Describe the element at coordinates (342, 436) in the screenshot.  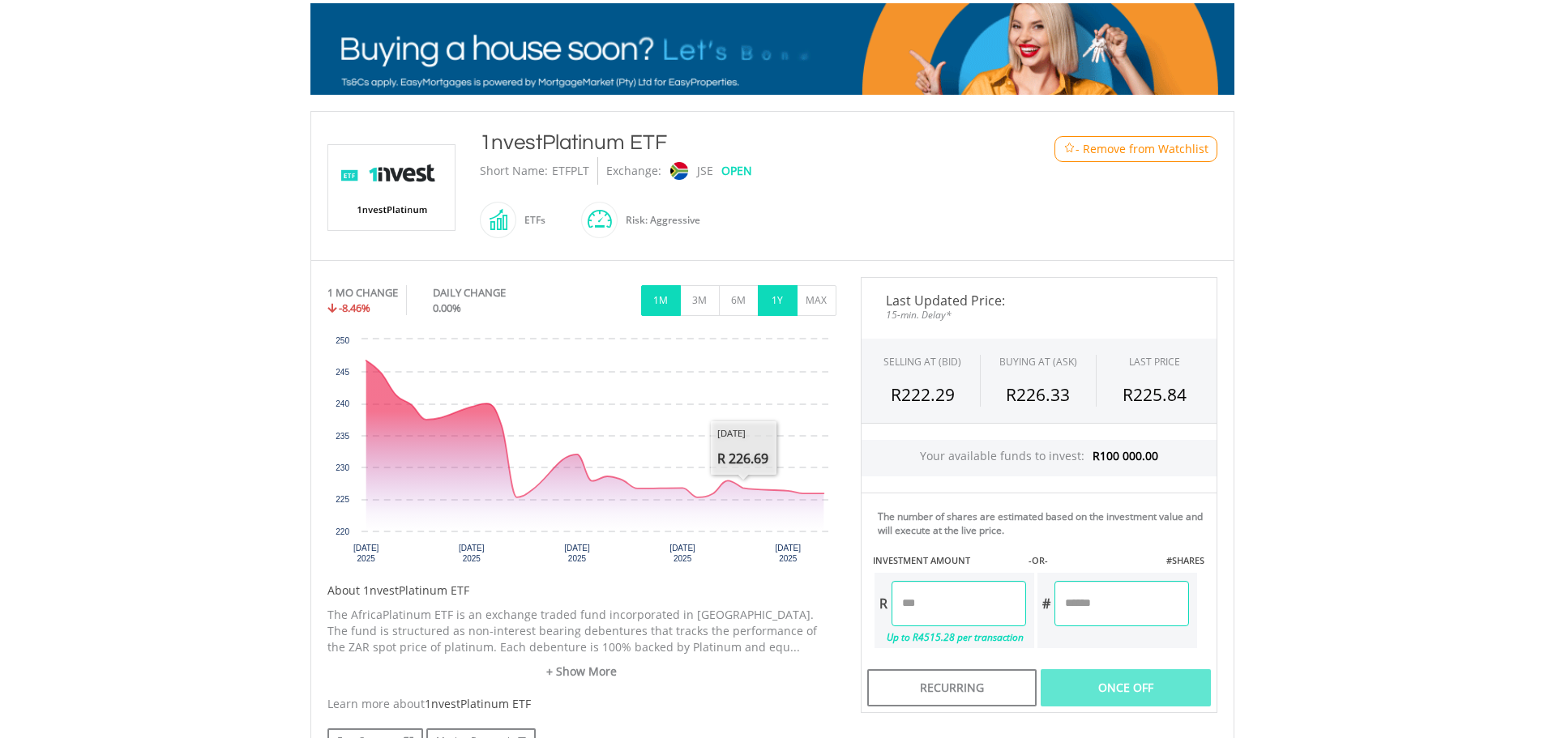
I see `text: 235` at that location.